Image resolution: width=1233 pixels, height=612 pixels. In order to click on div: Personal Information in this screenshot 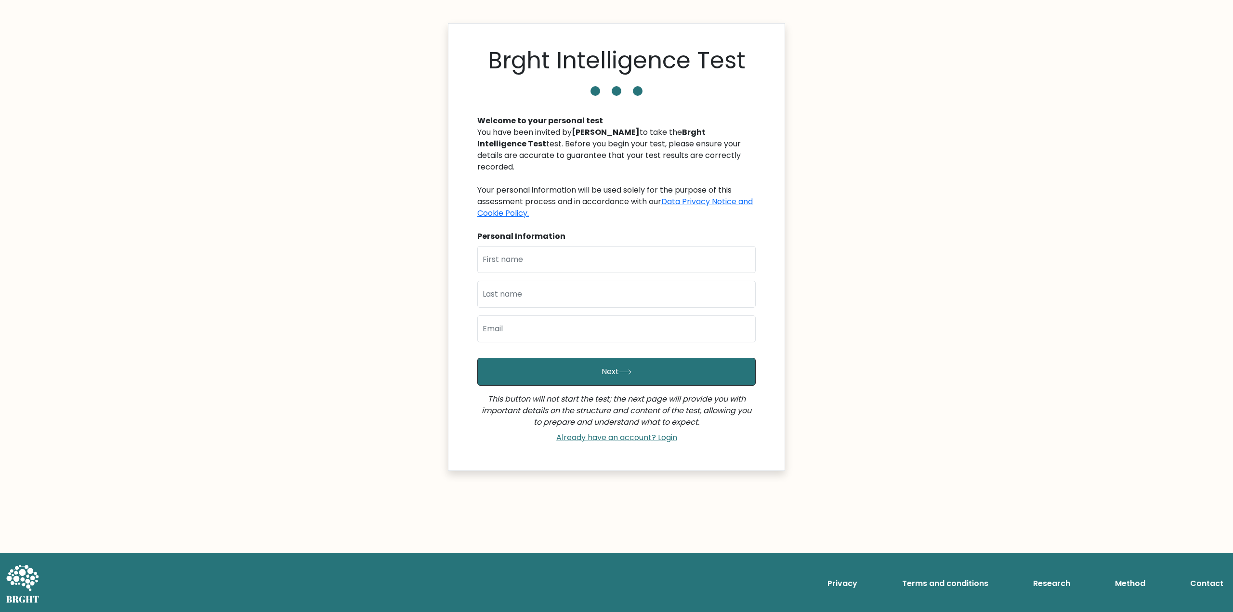, I will do `click(617, 237)`.